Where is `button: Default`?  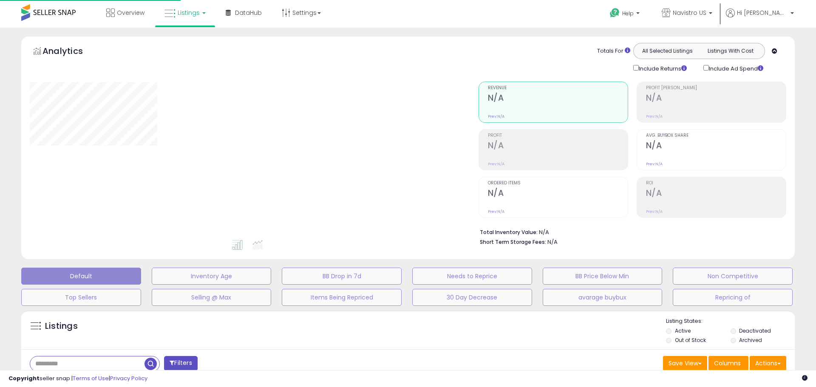 button: Default is located at coordinates (81, 276).